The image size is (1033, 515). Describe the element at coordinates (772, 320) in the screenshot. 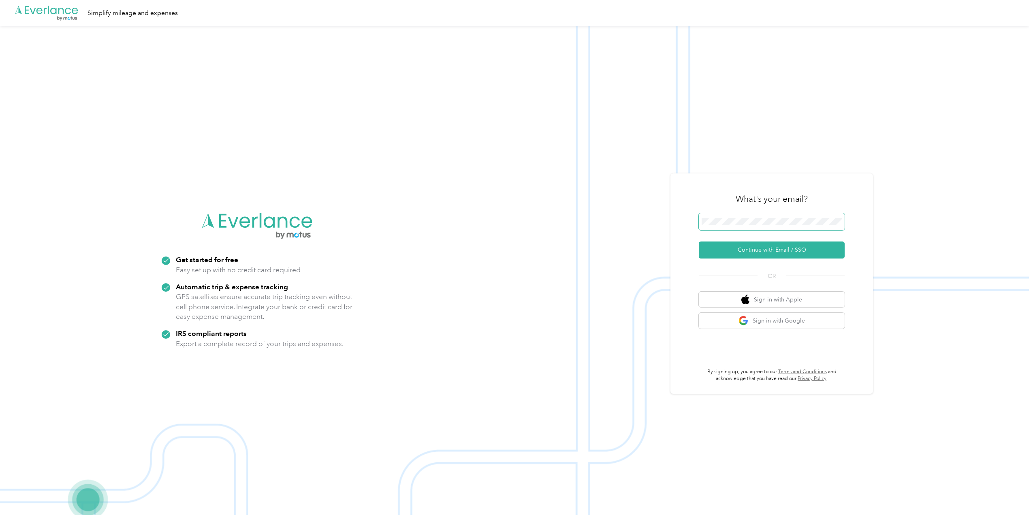

I see `button: google logoSign in with Google` at that location.